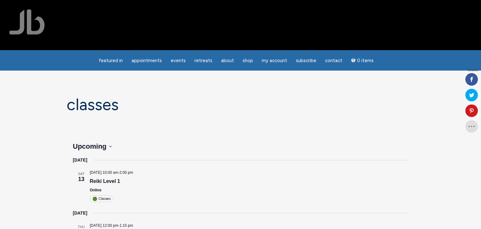 This screenshot has width=481, height=229. I want to click on a: Retreats, so click(203, 60).